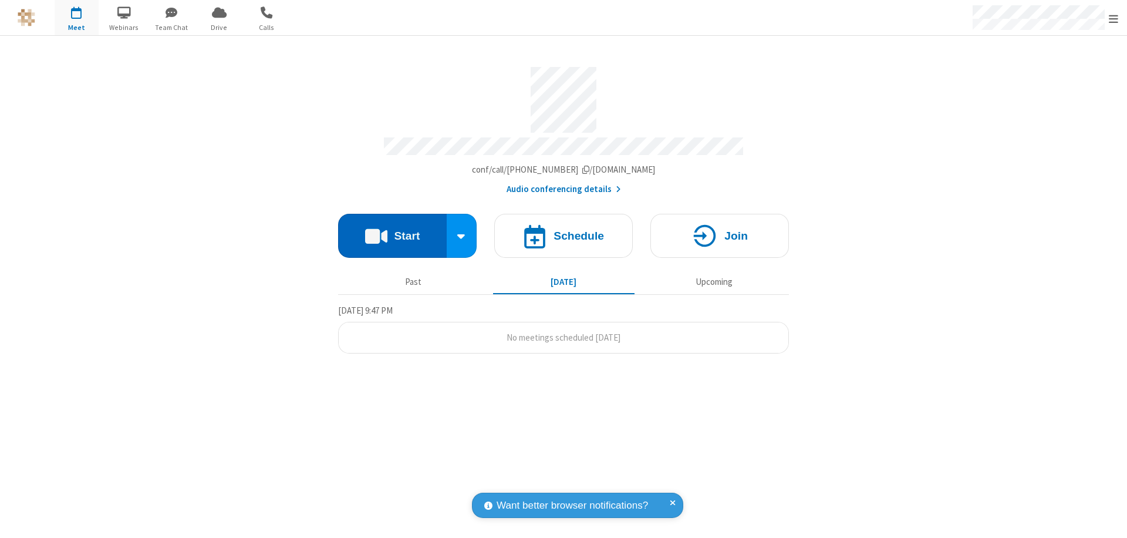 Image resolution: width=1127 pixels, height=538 pixels. I want to click on div: Start conference options, so click(462, 235).